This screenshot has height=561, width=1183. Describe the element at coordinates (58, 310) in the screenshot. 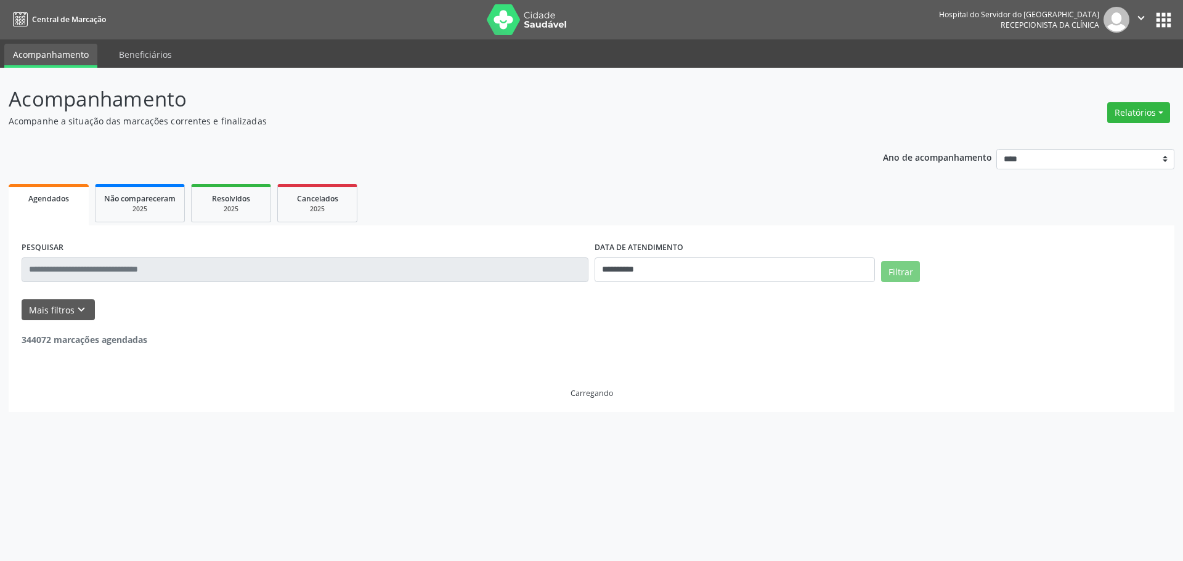

I see `button: Mais filtroskeyboard_arrow_down` at that location.